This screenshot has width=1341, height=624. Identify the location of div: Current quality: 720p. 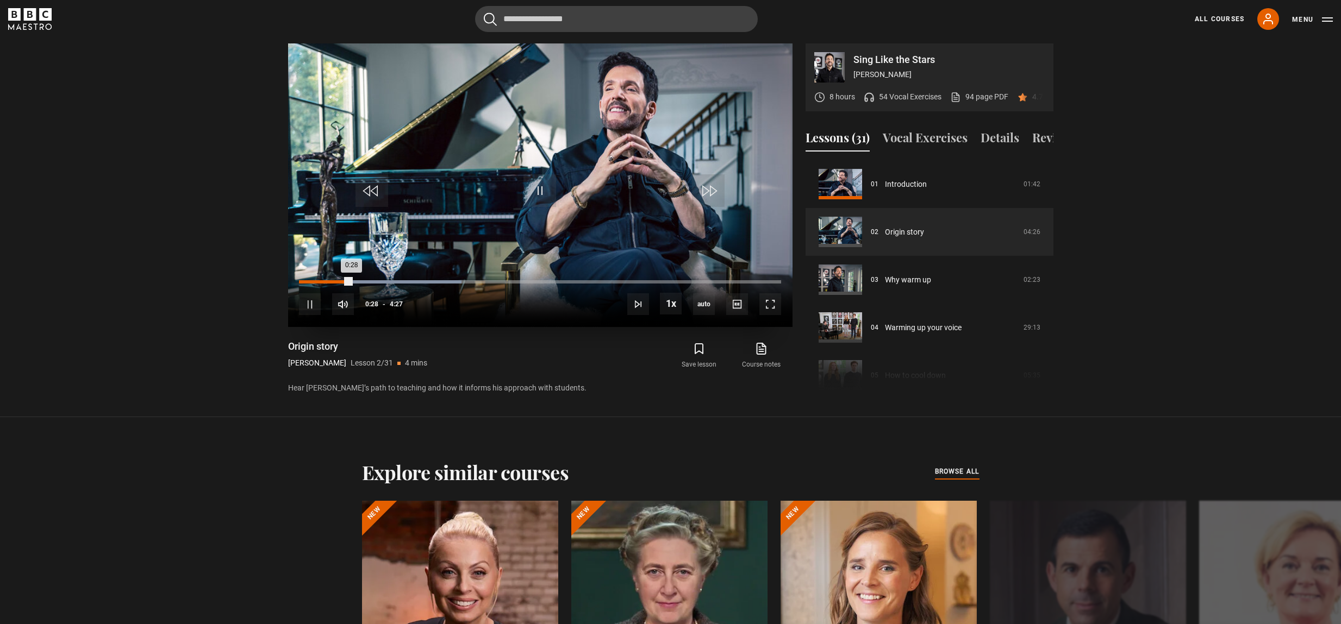
(704, 304).